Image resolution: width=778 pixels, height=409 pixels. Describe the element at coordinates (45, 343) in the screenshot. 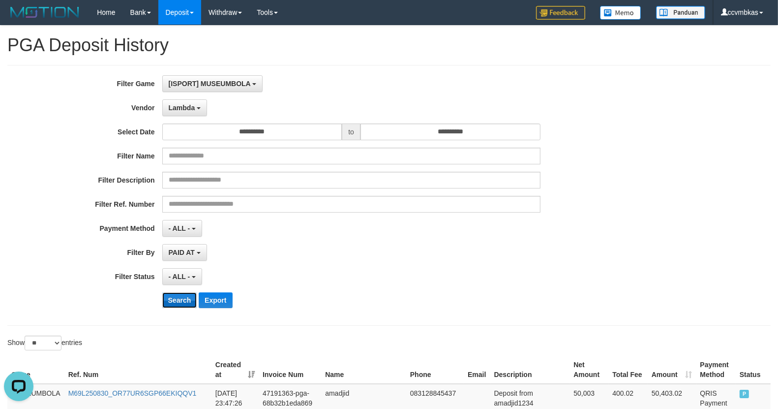

I see `label: Show entries` at that location.